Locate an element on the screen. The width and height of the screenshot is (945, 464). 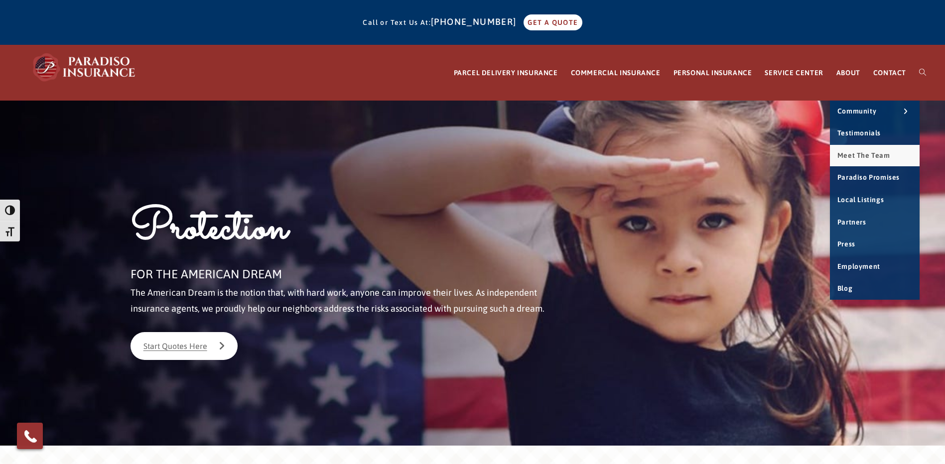
a: SERVICE CENTER is located at coordinates (794, 73).